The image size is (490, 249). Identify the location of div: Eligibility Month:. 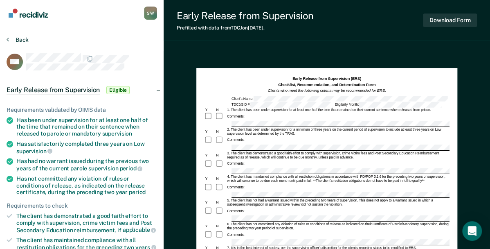
(388, 105).